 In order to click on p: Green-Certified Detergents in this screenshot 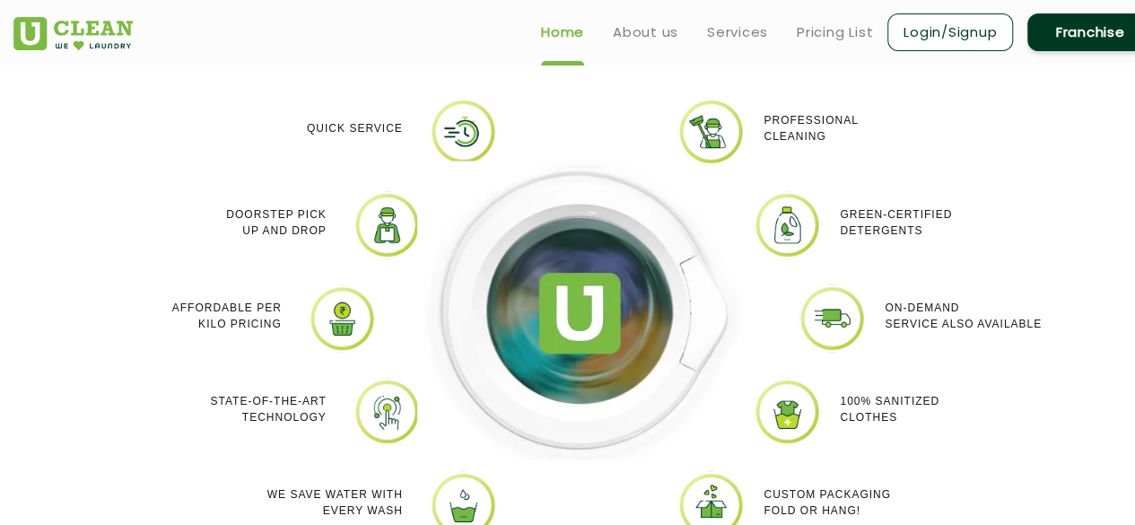, I will do `click(895, 222)`.